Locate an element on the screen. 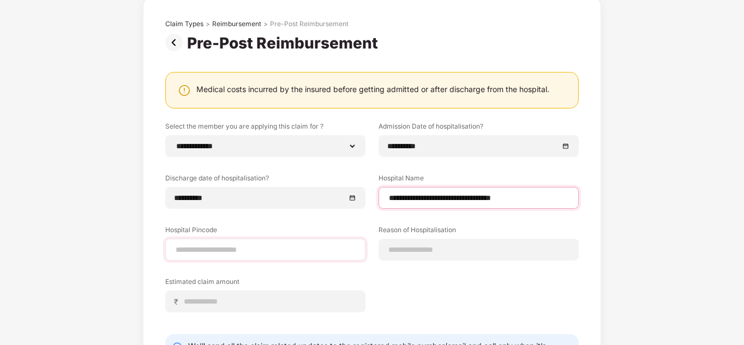 The height and width of the screenshot is (345, 744). img: svg+xml;base64,PHN2ZyBpZD0iV2FybmluZ18tXzI0eDI0IiBkYXRhLW5hbWU9Ildhcm5pbmcgLSAyNHgyNCIgeG1sbnM9Im... is located at coordinates (184, 90).